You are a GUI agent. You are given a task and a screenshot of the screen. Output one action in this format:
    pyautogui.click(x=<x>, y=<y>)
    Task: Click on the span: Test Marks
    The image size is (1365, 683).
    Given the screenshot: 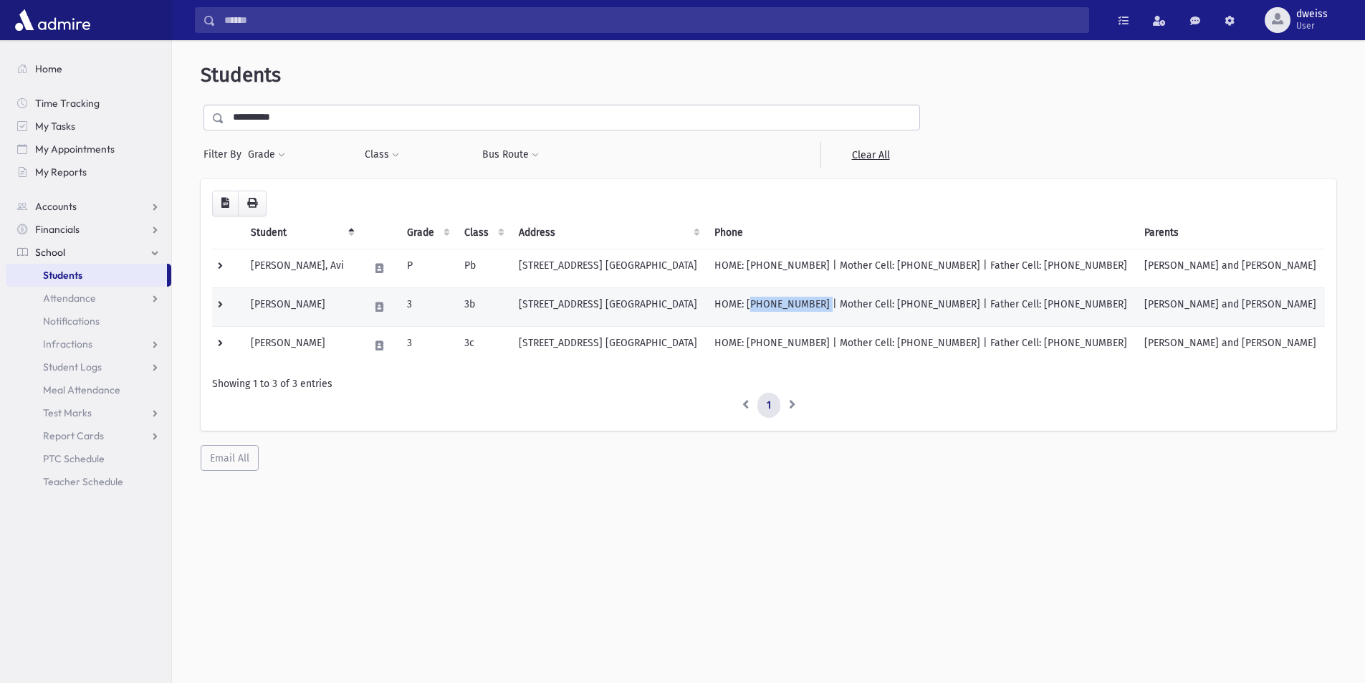 What is the action you would take?
    pyautogui.click(x=67, y=413)
    